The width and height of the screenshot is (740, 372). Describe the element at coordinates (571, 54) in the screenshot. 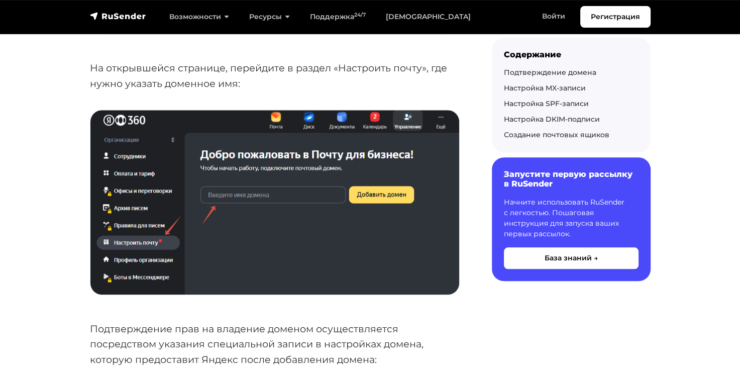

I see `div: Содержание` at that location.